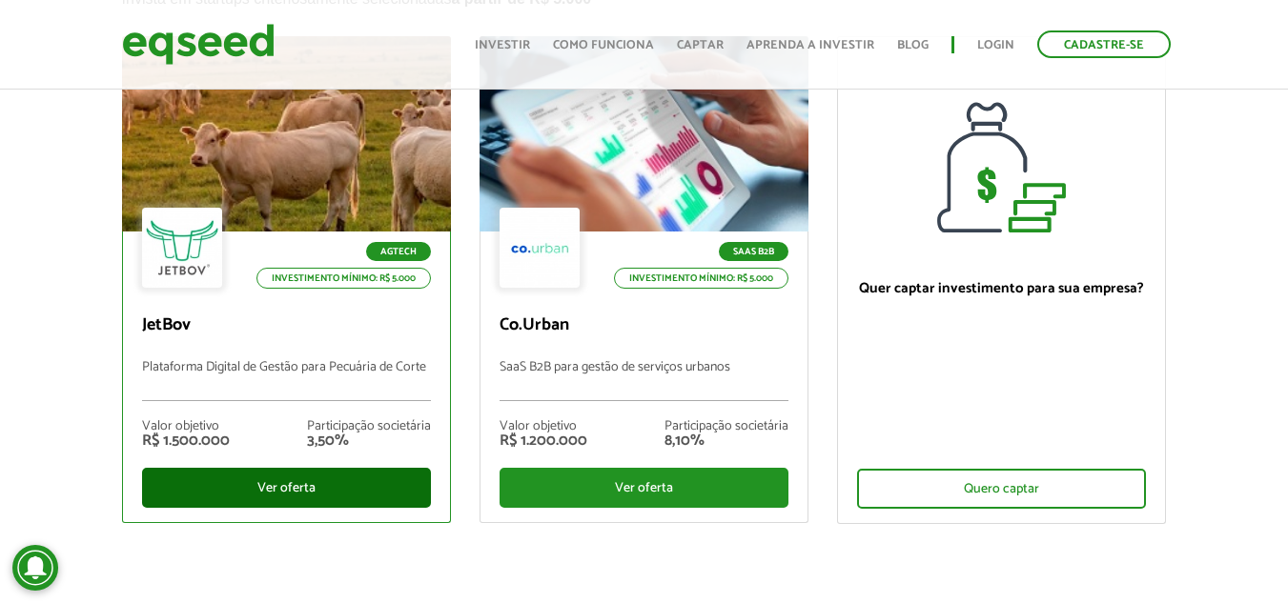 The image size is (1288, 603). Describe the element at coordinates (643, 380) in the screenshot. I see `p: SaaS B2B para gestão de serviços urbanos` at that location.